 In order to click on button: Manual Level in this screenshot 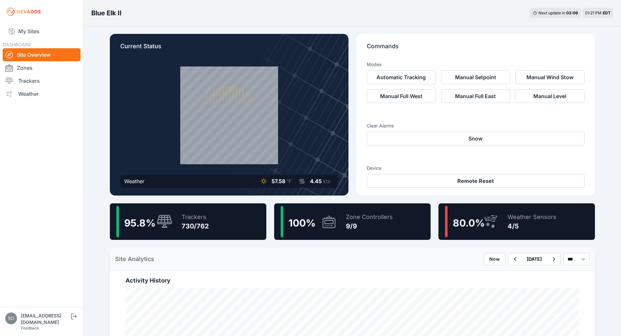, I will do `click(550, 96)`.